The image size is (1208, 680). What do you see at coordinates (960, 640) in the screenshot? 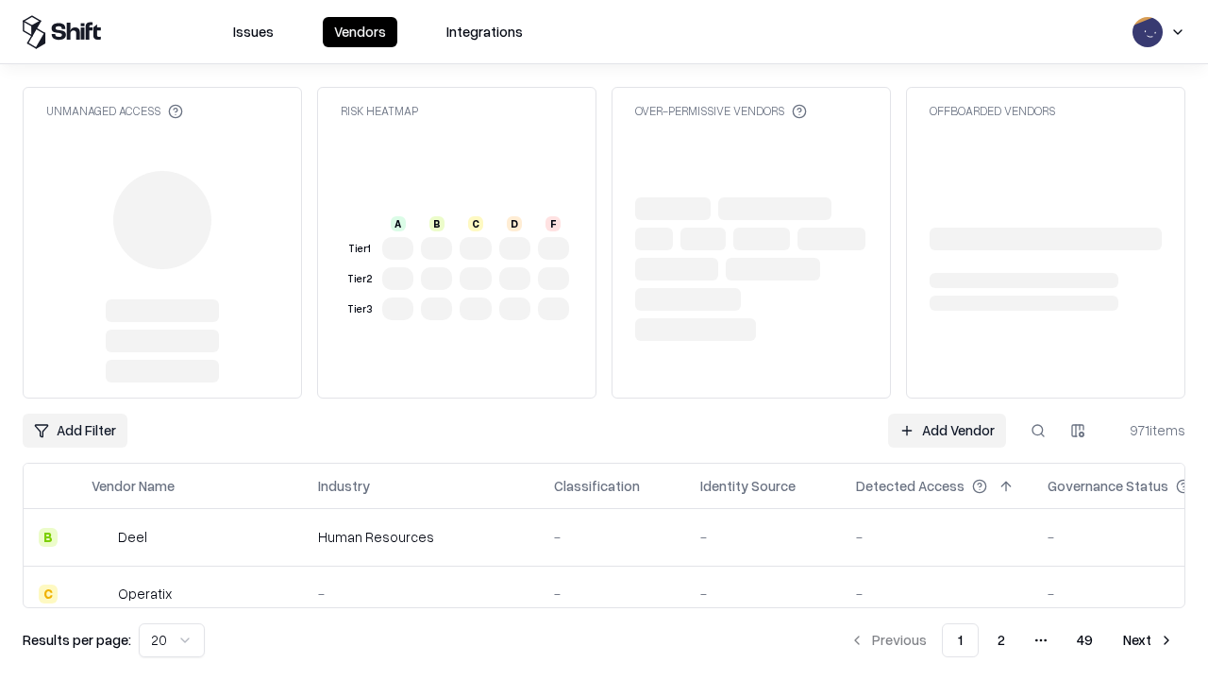
I see `button: 1` at bounding box center [960, 640].